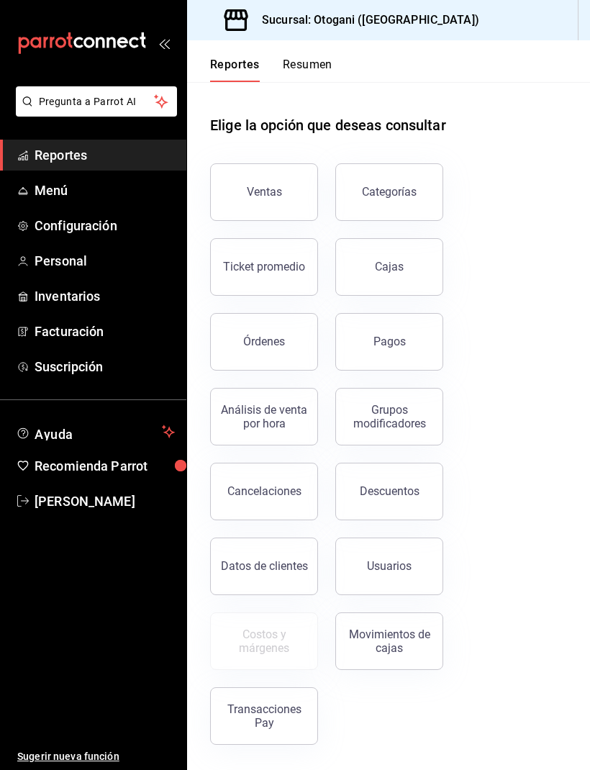  What do you see at coordinates (264, 491) in the screenshot?
I see `div: Cancelaciones` at bounding box center [264, 491].